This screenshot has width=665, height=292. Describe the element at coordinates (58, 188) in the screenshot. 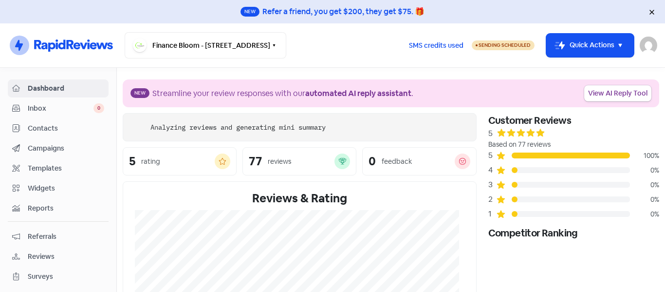

I see `a: Widgets` at that location.